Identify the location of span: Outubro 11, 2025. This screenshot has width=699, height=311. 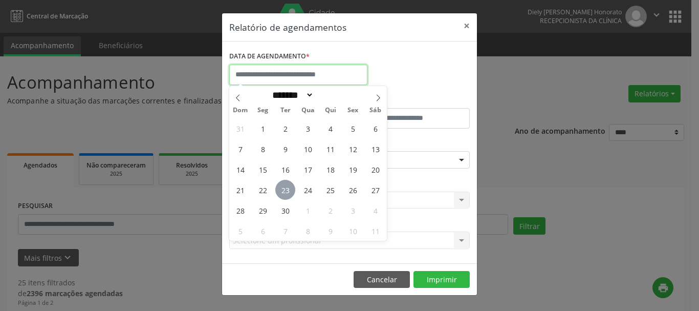
(375, 230).